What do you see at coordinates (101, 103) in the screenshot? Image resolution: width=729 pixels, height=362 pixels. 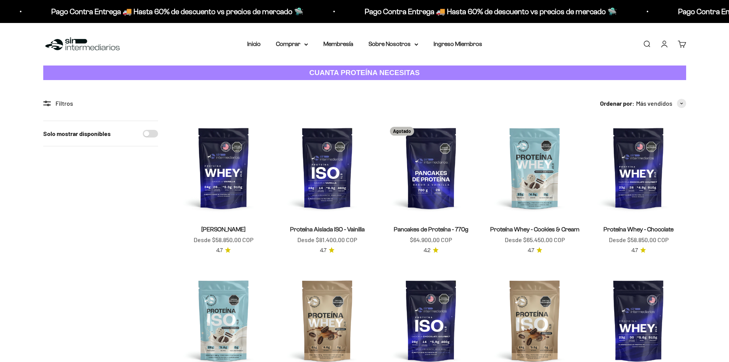 I see `div: Filtros` at bounding box center [101, 103].